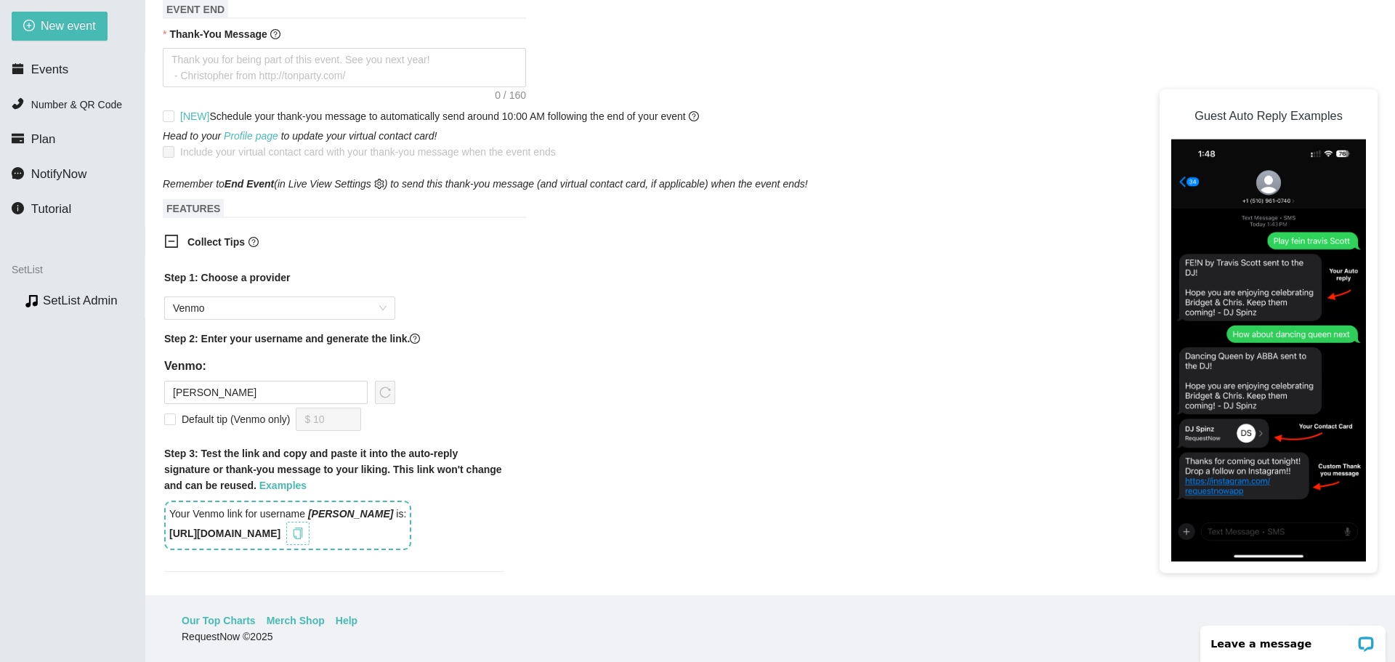 The width and height of the screenshot is (1395, 662). What do you see at coordinates (193, 209) in the screenshot?
I see `span: FEATURES` at bounding box center [193, 209].